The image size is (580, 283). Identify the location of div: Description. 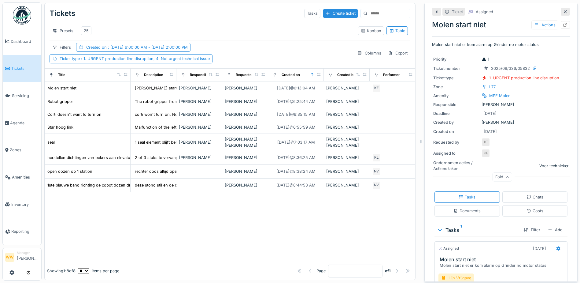
(154, 75).